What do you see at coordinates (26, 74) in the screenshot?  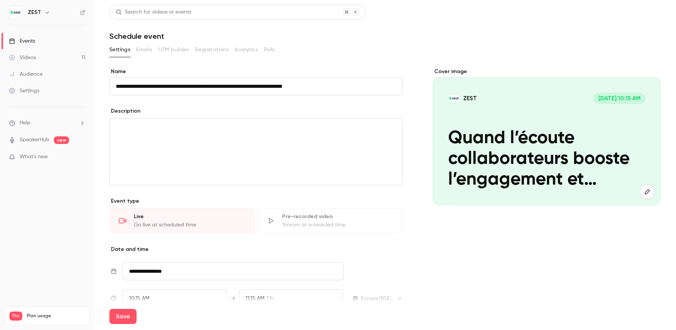 I see `div: Audience` at bounding box center [26, 74].